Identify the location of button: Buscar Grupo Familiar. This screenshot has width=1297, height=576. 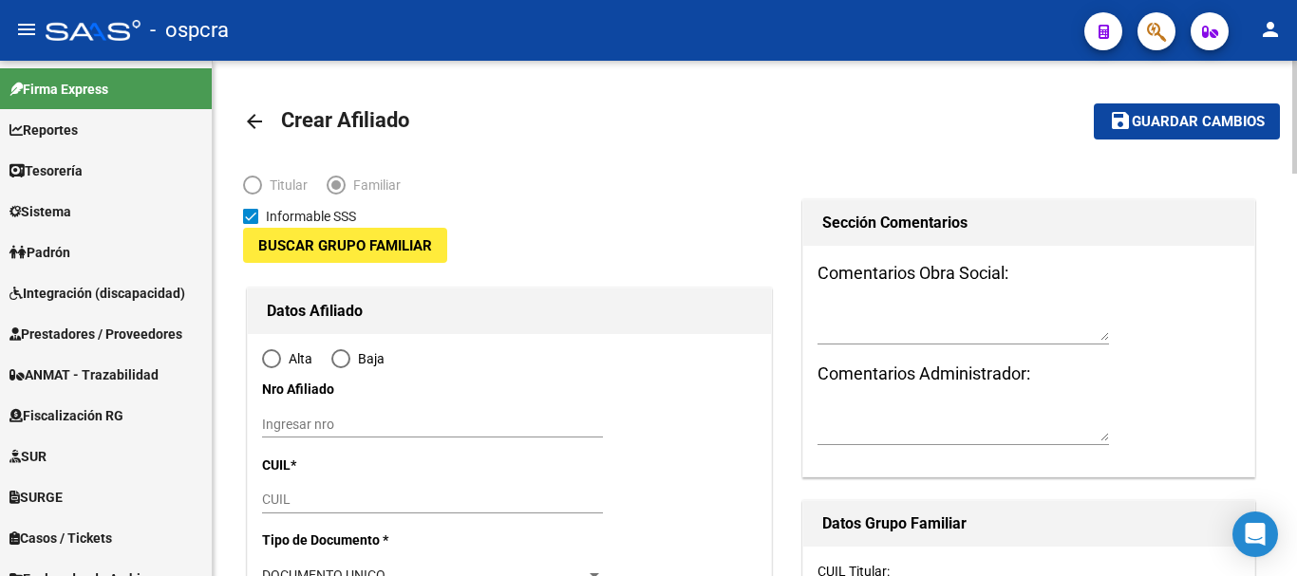
(345, 245).